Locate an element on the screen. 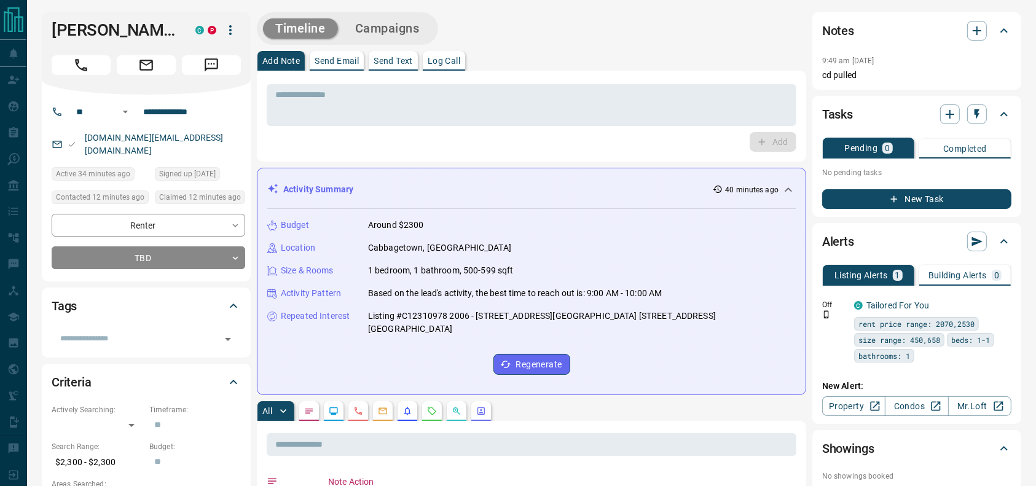 The height and width of the screenshot is (486, 1036). div: property.ca is located at coordinates (212, 30).